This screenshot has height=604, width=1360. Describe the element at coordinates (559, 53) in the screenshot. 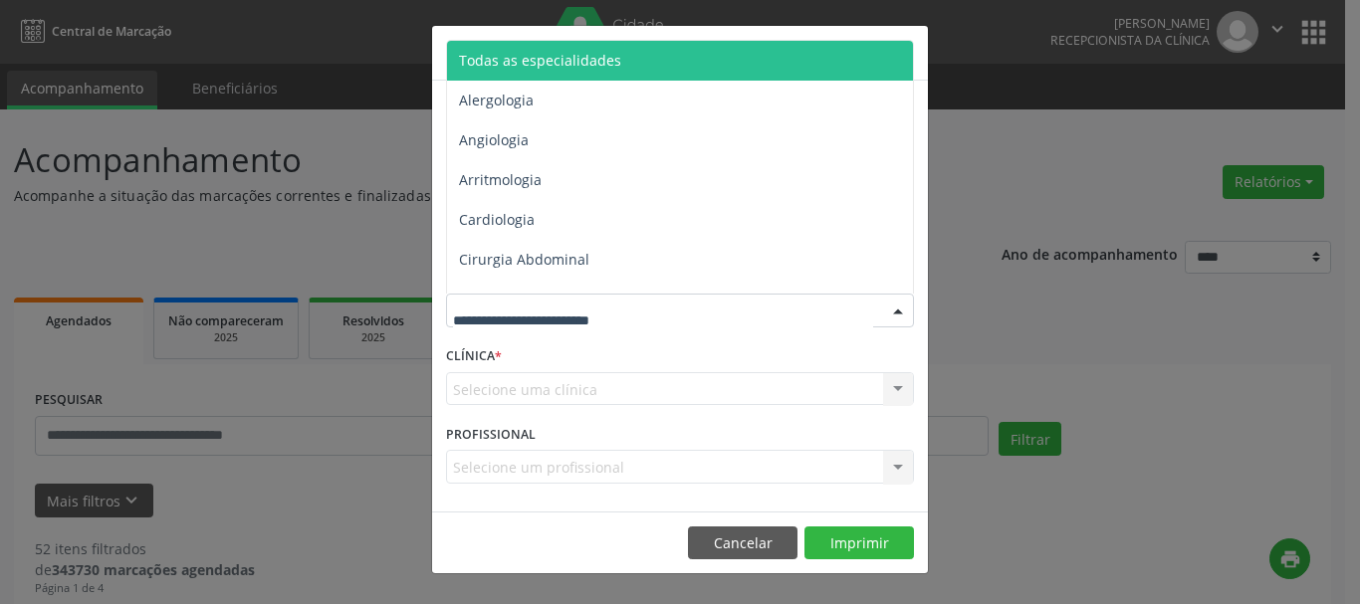

I see `h5: Relatório de agendamentos` at that location.